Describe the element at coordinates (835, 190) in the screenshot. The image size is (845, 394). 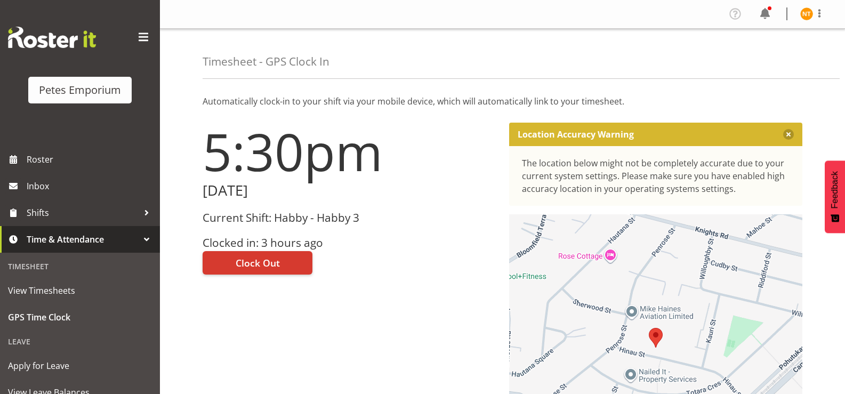
I see `span: Feedback` at that location.